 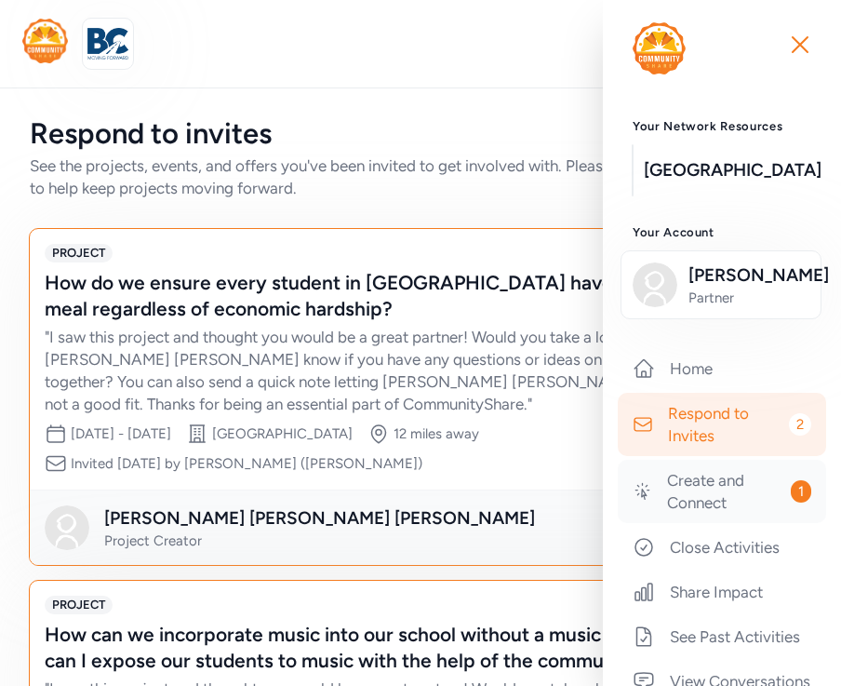 I want to click on span: 2, so click(x=800, y=424).